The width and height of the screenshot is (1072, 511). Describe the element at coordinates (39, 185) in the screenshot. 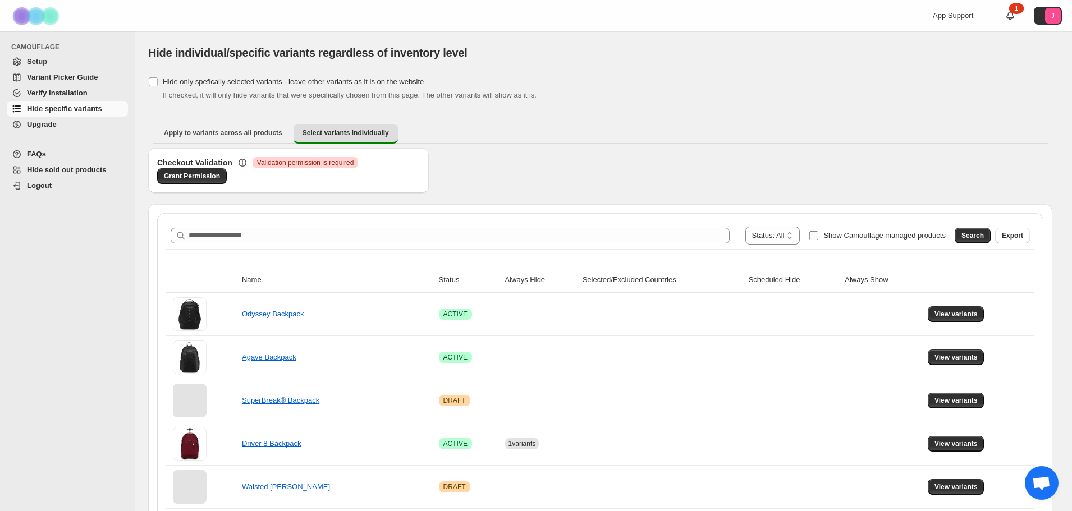

I see `span: Logout` at that location.